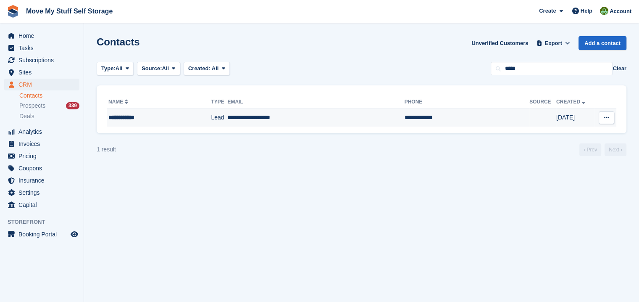 Image resolution: width=639 pixels, height=302 pixels. I want to click on a: Prospects 339, so click(49, 105).